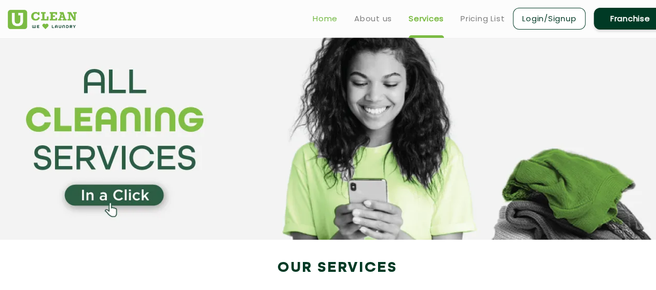 This screenshot has width=656, height=290. I want to click on a: Login/Signup, so click(549, 19).